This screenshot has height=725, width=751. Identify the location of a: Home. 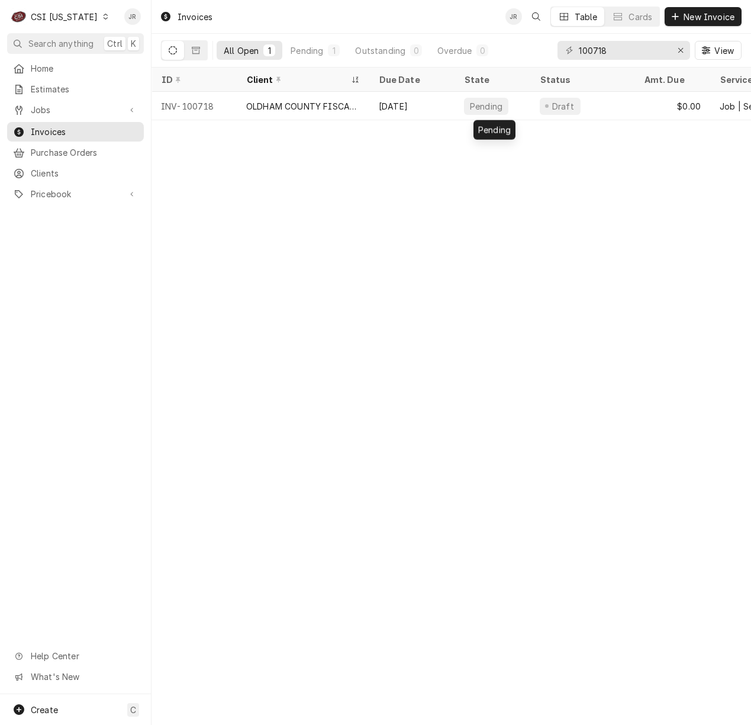
(75, 68).